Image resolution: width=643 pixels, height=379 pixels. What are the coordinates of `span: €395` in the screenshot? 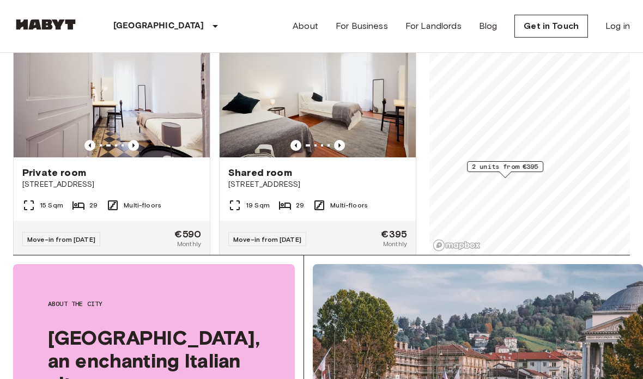 It's located at (394, 234).